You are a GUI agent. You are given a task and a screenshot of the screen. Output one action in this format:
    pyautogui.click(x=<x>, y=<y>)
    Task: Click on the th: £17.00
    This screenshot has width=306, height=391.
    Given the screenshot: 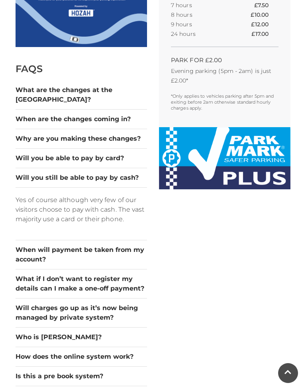 What is the action you would take?
    pyautogui.click(x=265, y=34)
    